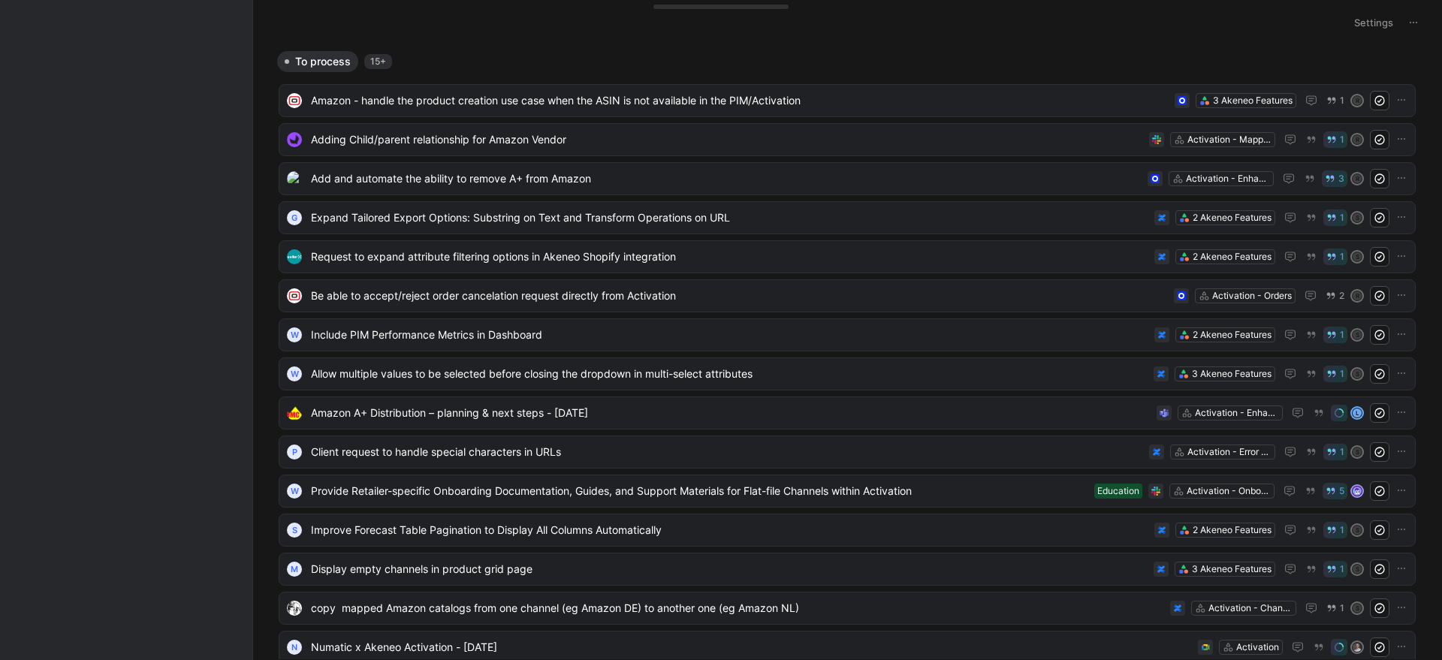 This screenshot has width=1442, height=660. I want to click on a: logoAdding Child/parent relationship for Amazon VendorActivation - Mapping & Transformation1R, so click(847, 140).